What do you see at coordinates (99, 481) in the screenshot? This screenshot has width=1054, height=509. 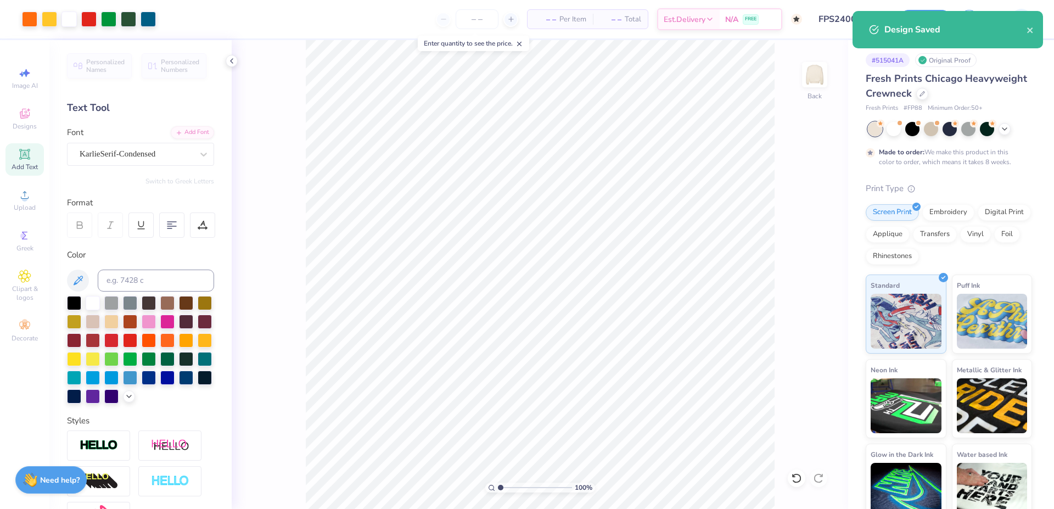 I see `img: 3d Illusion` at bounding box center [99, 481].